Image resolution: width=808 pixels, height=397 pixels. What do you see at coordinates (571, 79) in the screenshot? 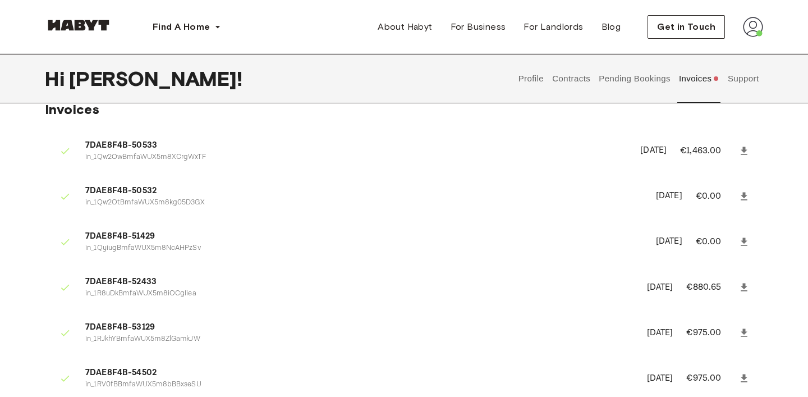
I see `button: Contracts` at bounding box center [571, 79].